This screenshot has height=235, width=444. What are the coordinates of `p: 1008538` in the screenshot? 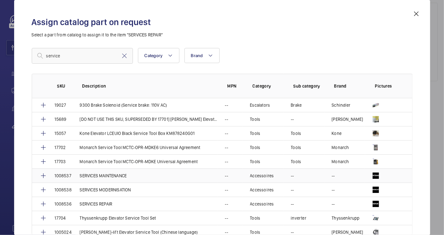 It's located at (63, 190).